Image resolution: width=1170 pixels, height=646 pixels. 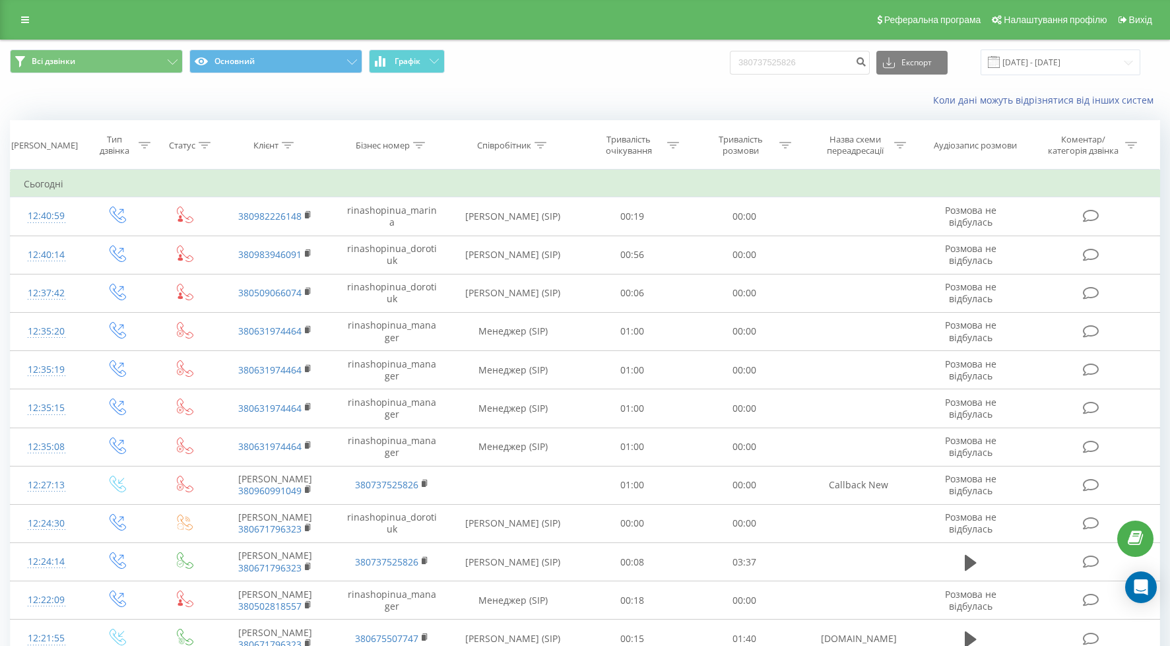 What do you see at coordinates (182, 145) in the screenshot?
I see `div: Статус` at bounding box center [182, 145].